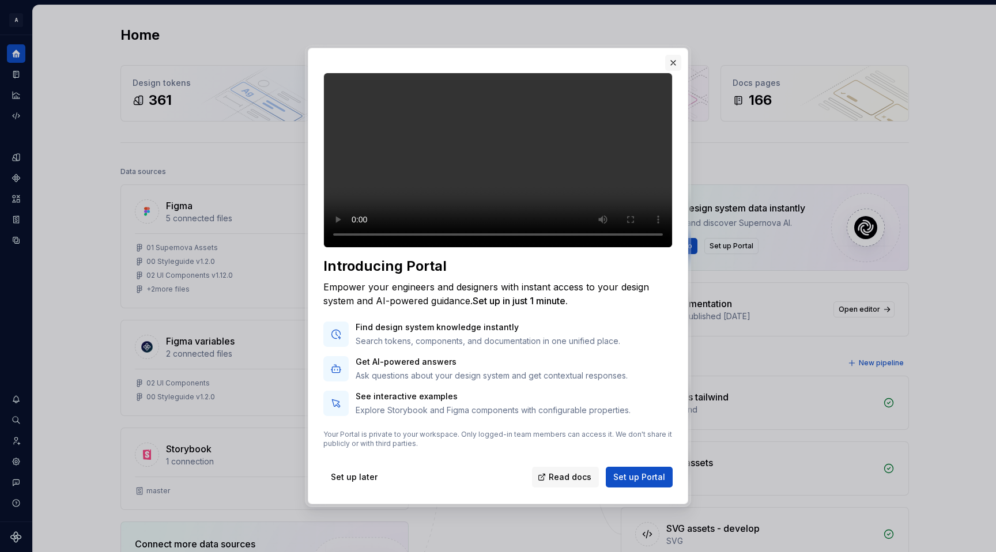  Describe the element at coordinates (493, 411) in the screenshot. I see `p: Explore Storybook and Figma components with configurable properties.` at that location.